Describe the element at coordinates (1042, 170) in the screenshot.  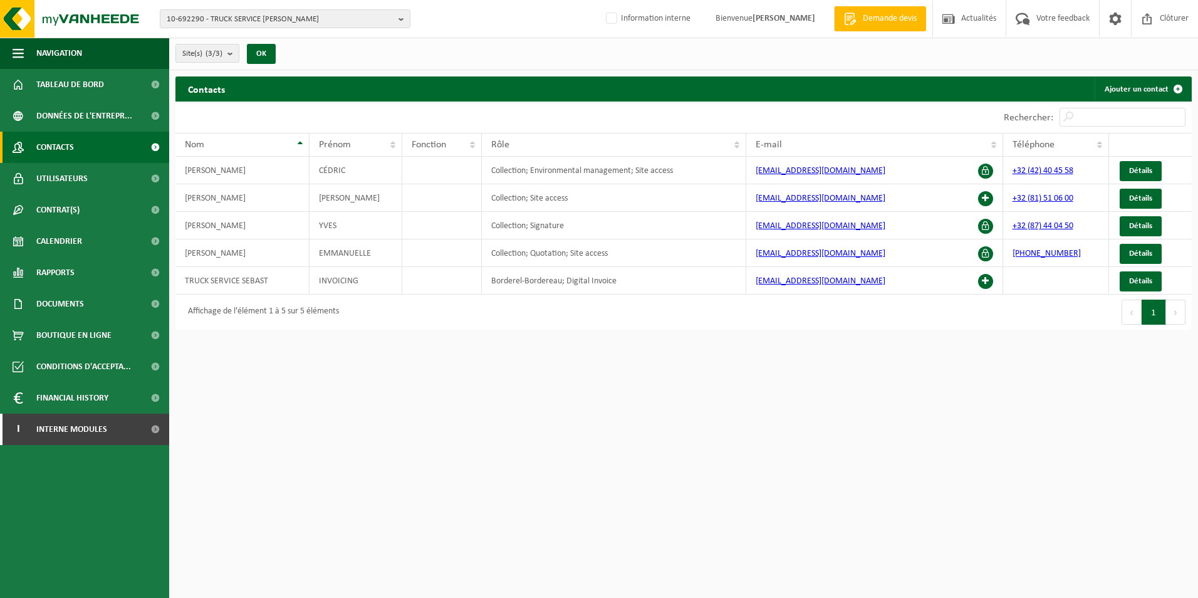
I see `a: +32 (42) 40 45 58` at that location.